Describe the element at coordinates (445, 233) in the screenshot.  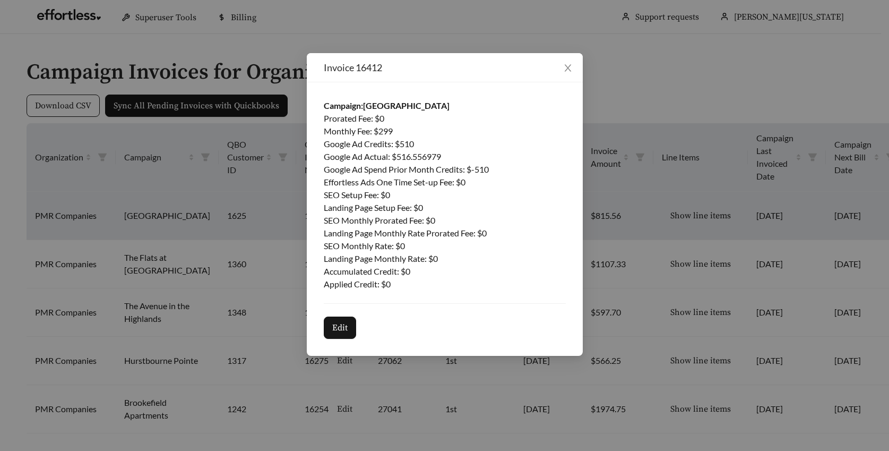
I see `div: Landing Page Monthly Rate Prorated Fee : $ 0` at that location.